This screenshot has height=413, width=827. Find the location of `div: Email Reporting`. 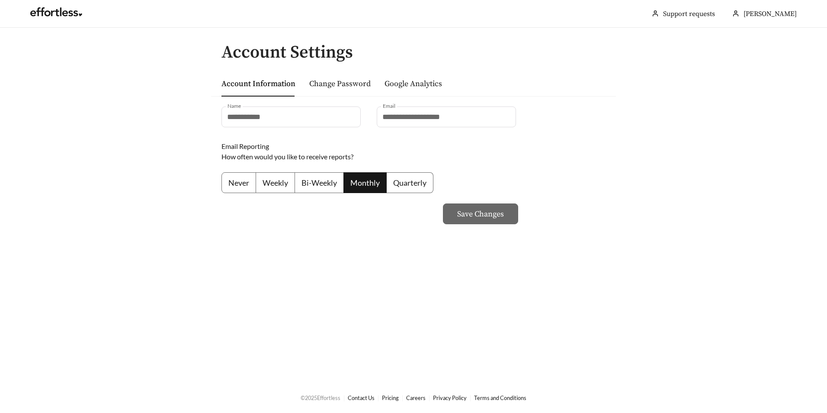

div: Email Reporting is located at coordinates (362, 146).